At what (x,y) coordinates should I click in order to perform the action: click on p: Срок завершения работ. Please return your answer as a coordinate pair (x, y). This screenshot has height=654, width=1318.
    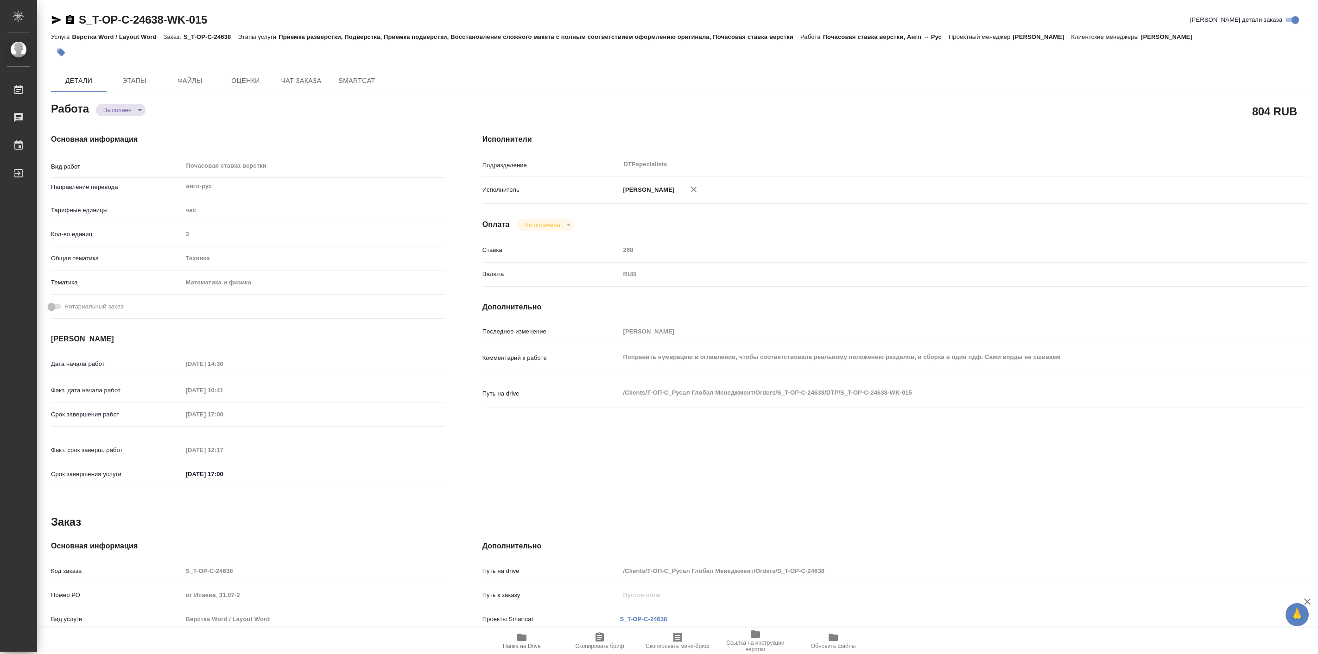
    Looking at the image, I should click on (117, 415).